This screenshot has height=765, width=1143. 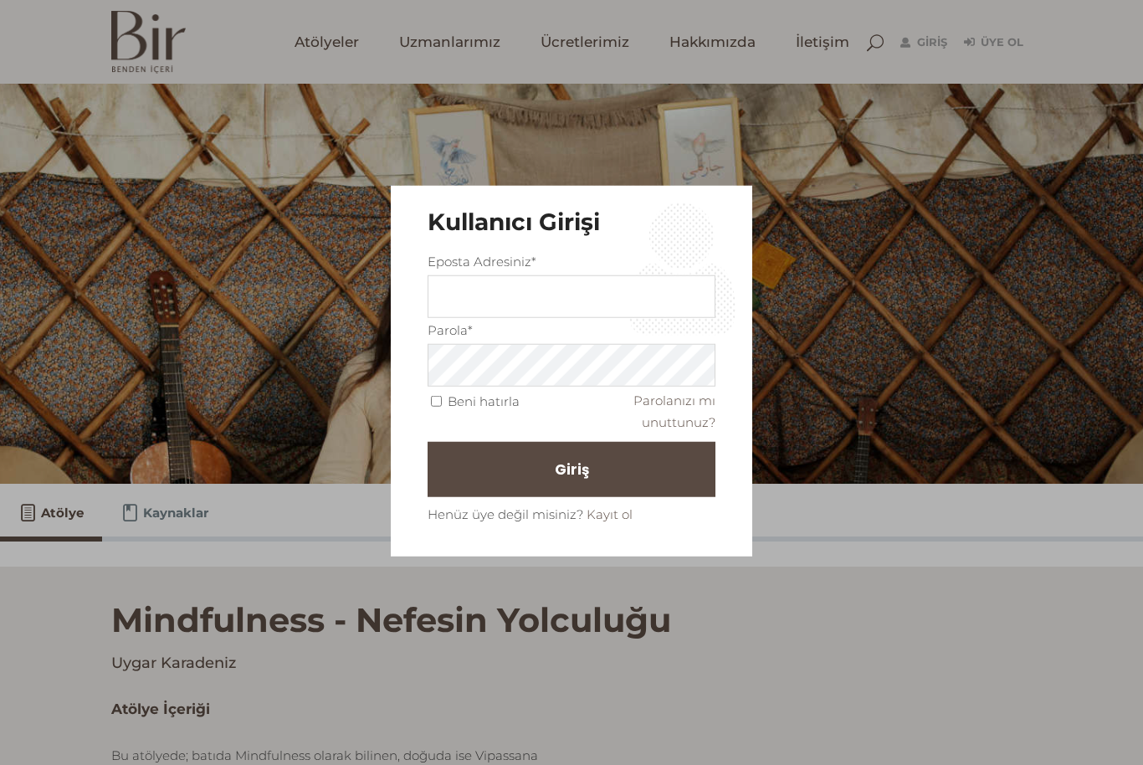 I want to click on span: Giriş, so click(x=572, y=469).